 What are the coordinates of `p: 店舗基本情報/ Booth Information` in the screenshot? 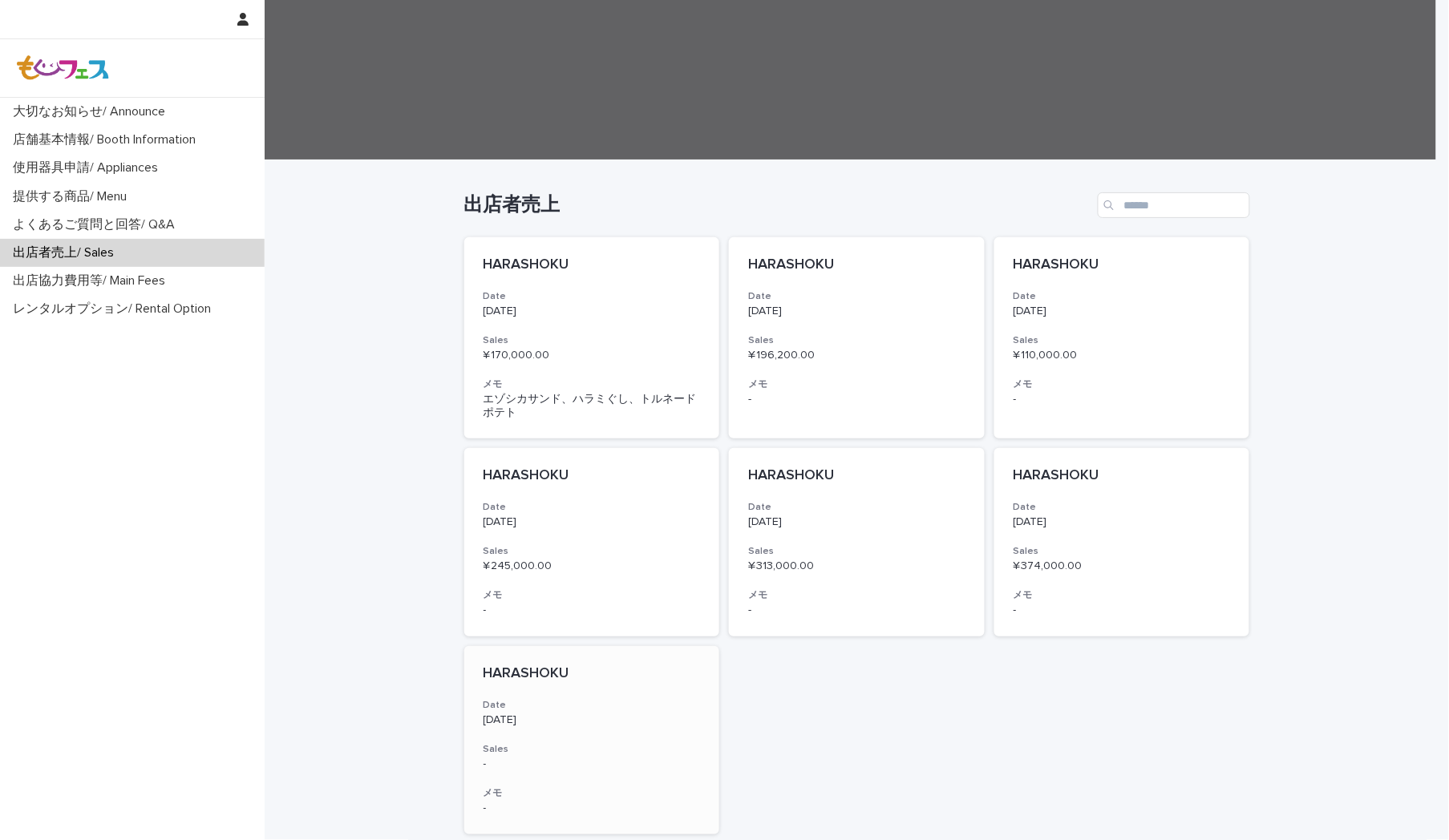 It's located at (108, 139).